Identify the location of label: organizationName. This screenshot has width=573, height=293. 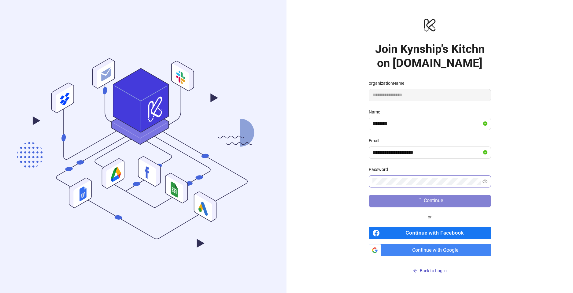
(388, 83).